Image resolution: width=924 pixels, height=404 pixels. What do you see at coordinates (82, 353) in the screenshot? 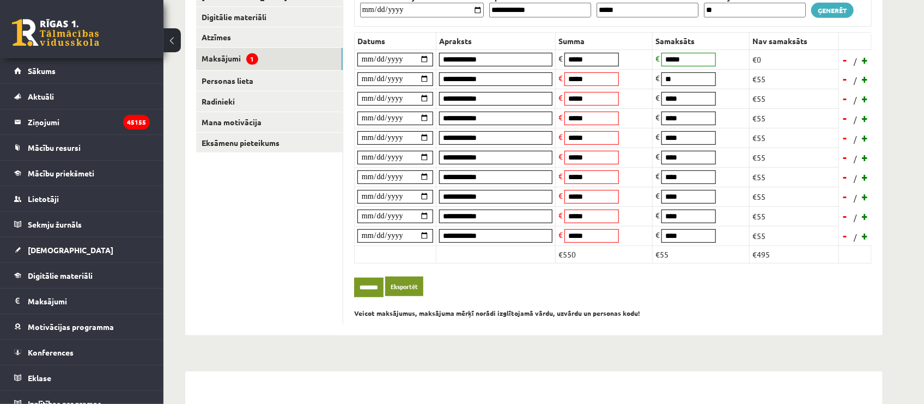
I see `a: Konferences` at bounding box center [82, 353].